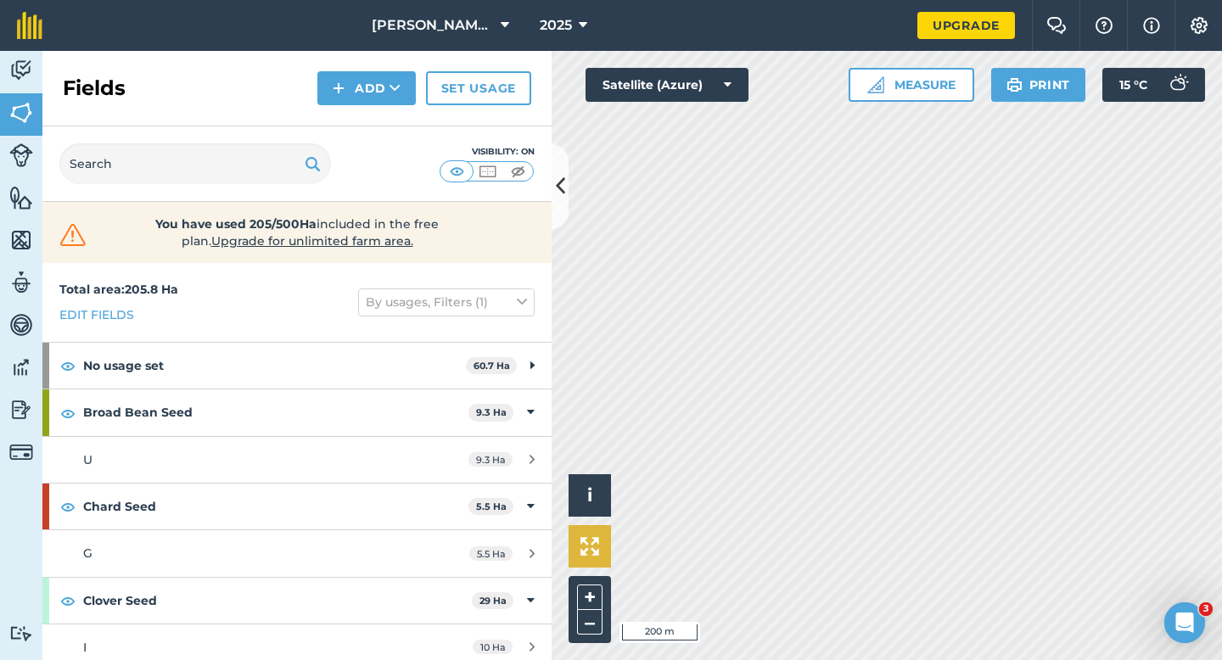 The width and height of the screenshot is (1222, 660). Describe the element at coordinates (274, 366) in the screenshot. I see `strong: No usage set` at that location.